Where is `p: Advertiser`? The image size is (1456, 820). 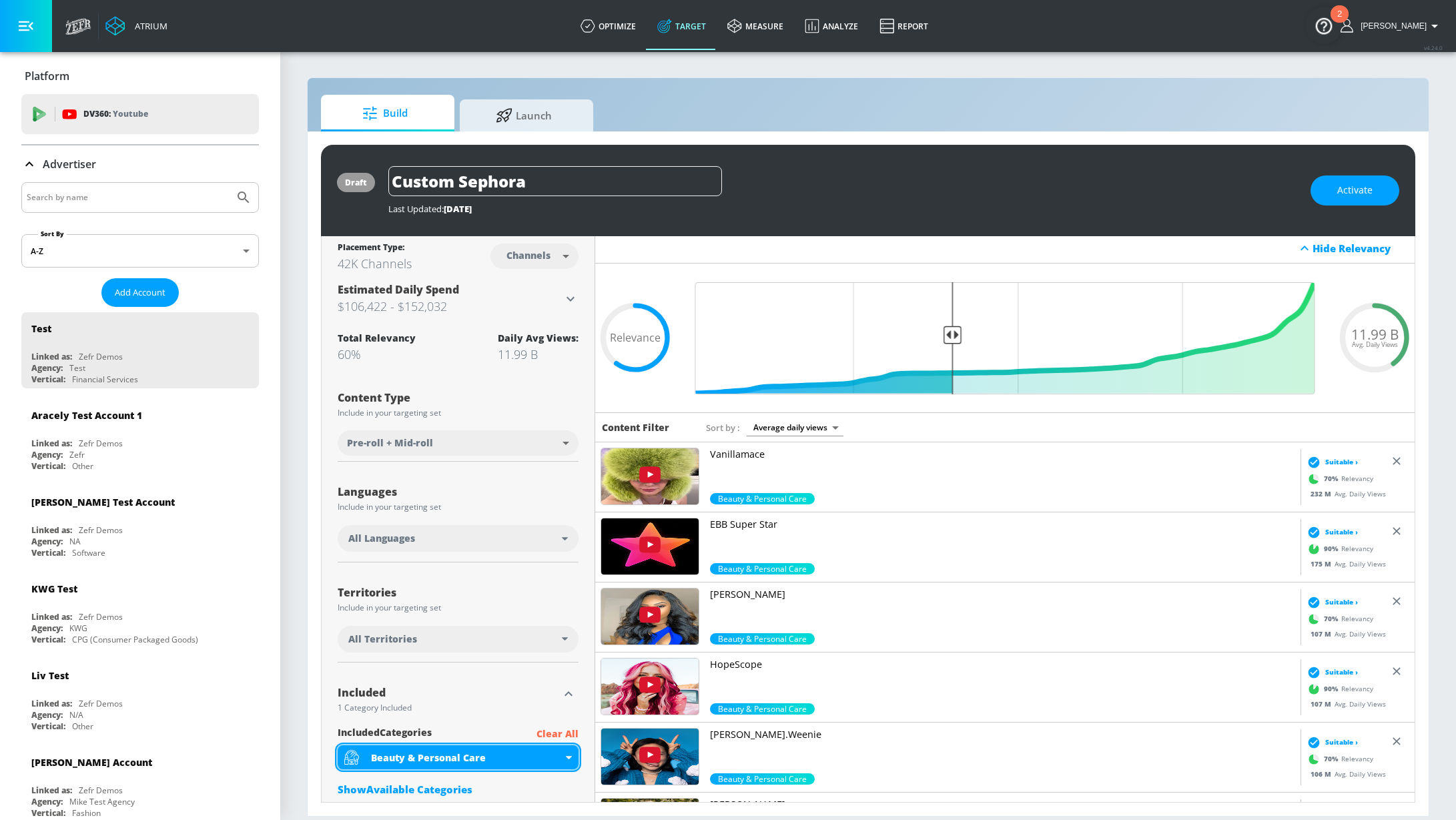 p: Advertiser is located at coordinates (70, 165).